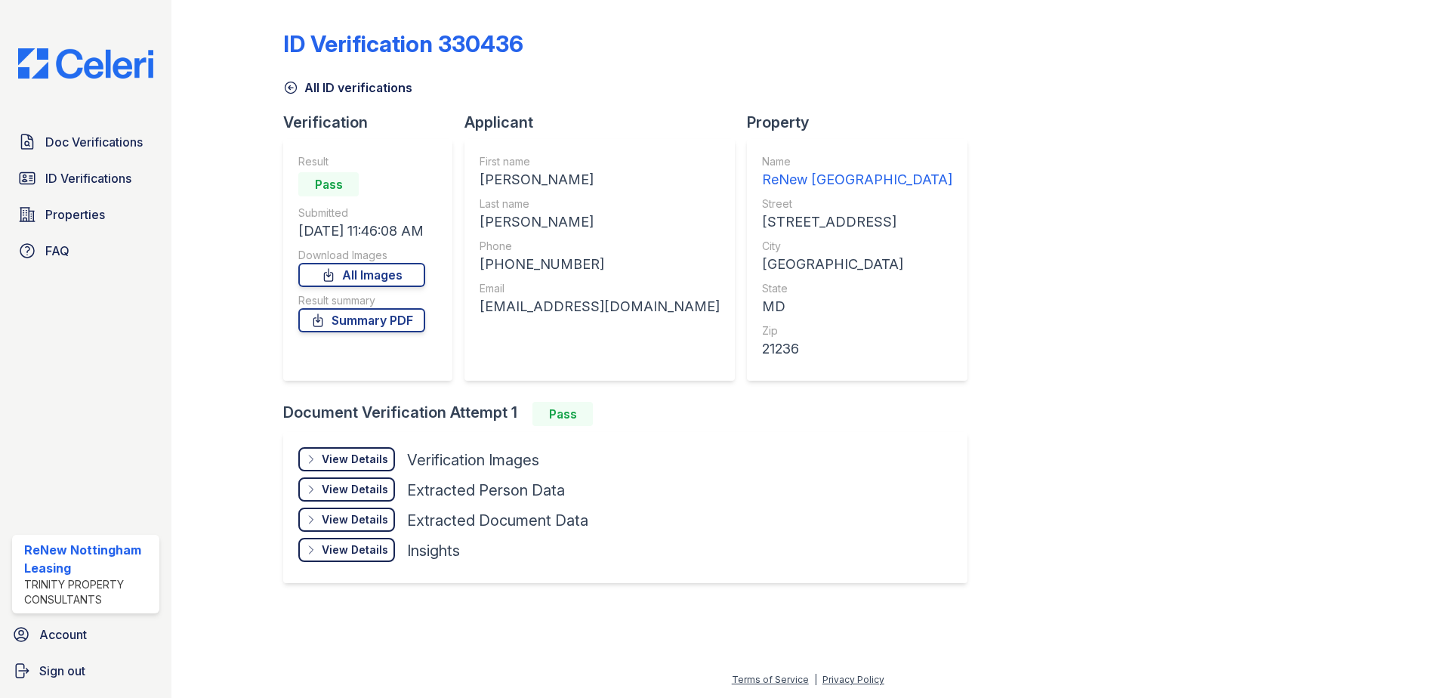 The width and height of the screenshot is (1444, 698). What do you see at coordinates (771, 679) in the screenshot?
I see `a: Terms of Service` at bounding box center [771, 679].